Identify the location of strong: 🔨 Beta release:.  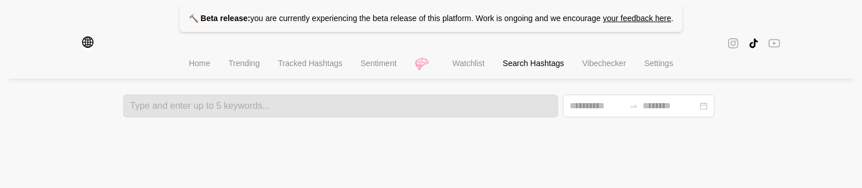
(220, 18).